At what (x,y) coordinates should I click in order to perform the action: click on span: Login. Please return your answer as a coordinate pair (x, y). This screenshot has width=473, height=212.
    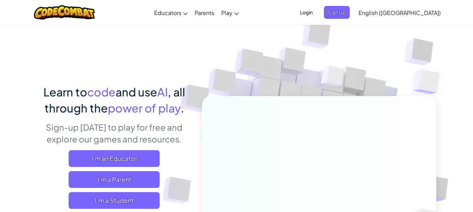
    Looking at the image, I should click on (306, 12).